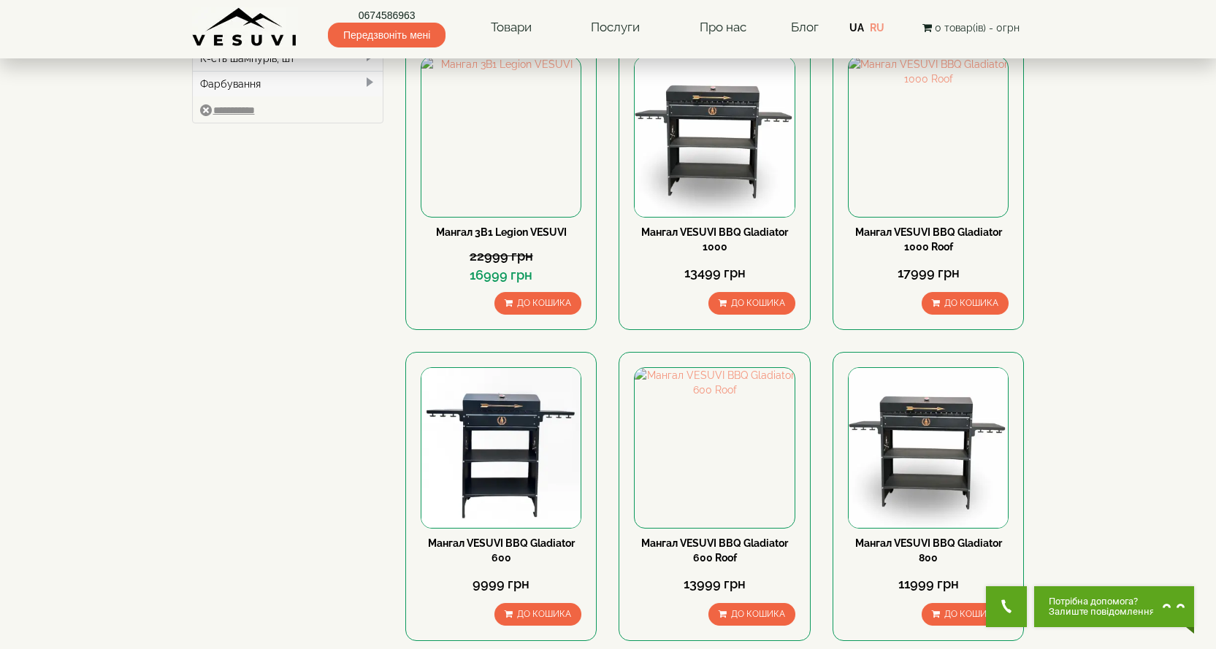 The image size is (1216, 649). Describe the element at coordinates (714, 273) in the screenshot. I see `div: 13499 грн` at that location.